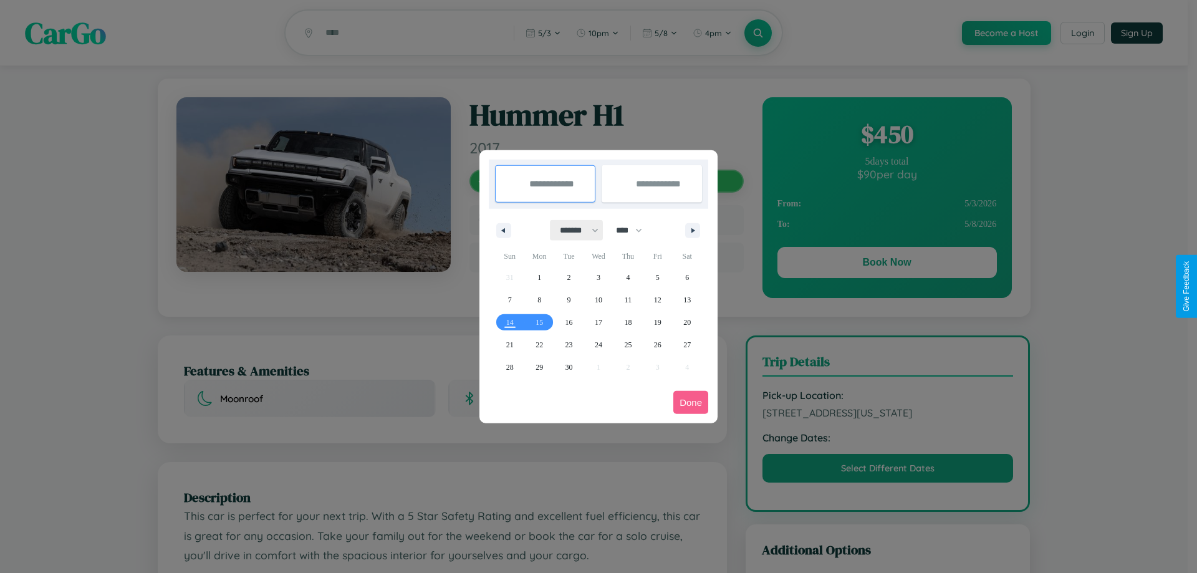  Describe the element at coordinates (539, 367) in the screenshot. I see `span: 29` at that location.